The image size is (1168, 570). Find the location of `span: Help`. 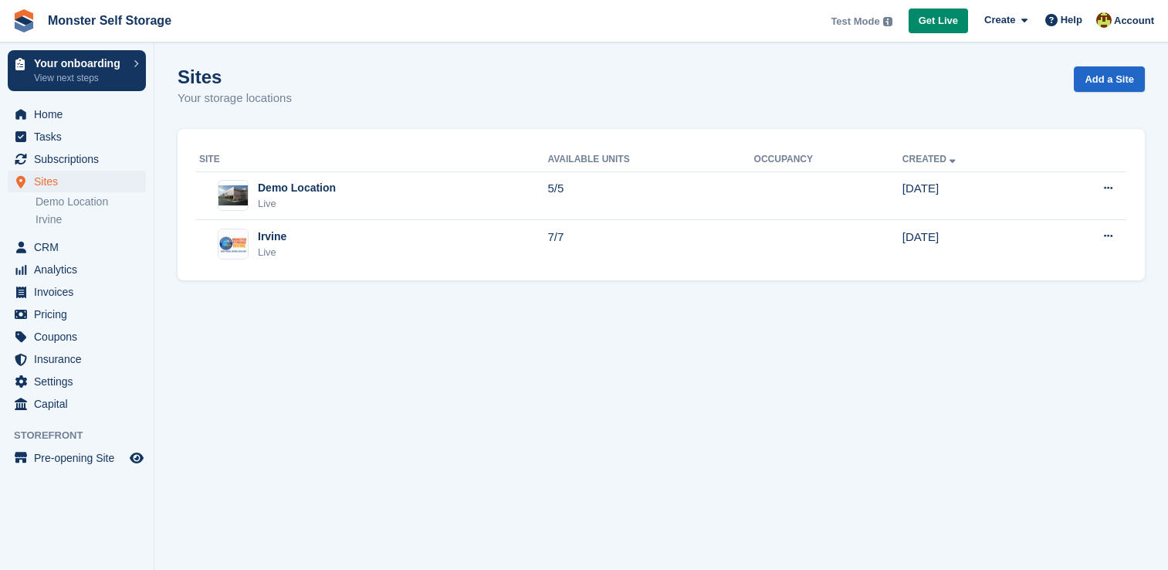

span: Help is located at coordinates (1072, 20).